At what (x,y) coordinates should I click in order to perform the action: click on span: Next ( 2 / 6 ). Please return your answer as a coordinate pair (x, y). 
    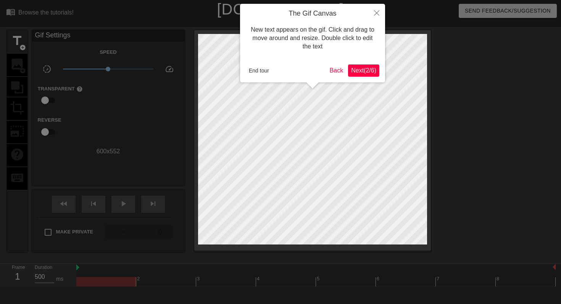
    Looking at the image, I should click on (364, 70).